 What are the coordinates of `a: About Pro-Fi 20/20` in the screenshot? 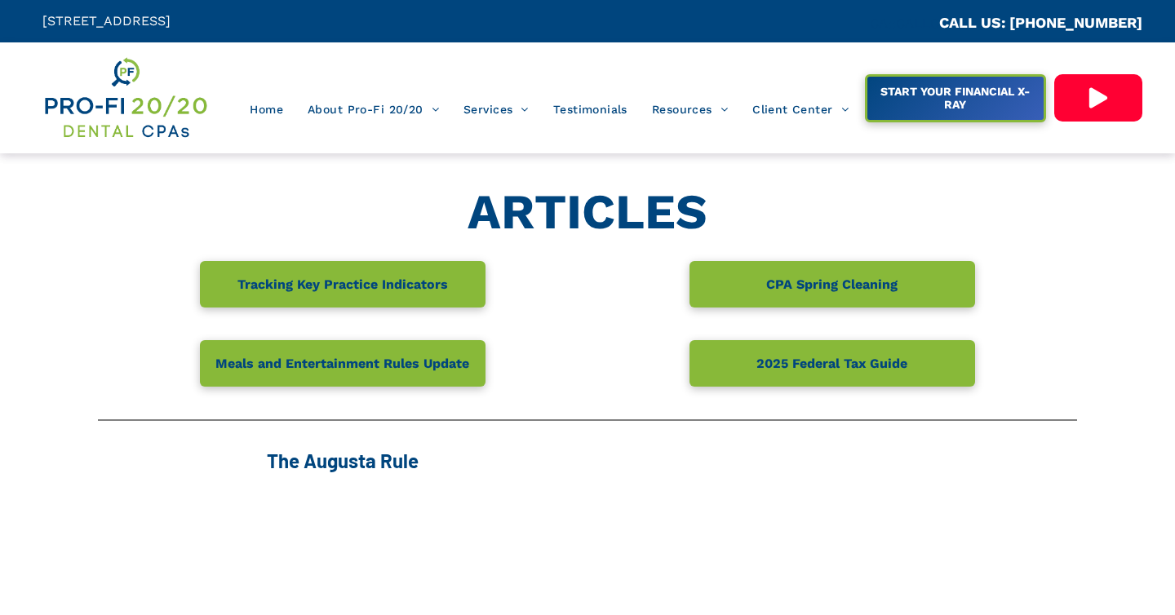 It's located at (373, 109).